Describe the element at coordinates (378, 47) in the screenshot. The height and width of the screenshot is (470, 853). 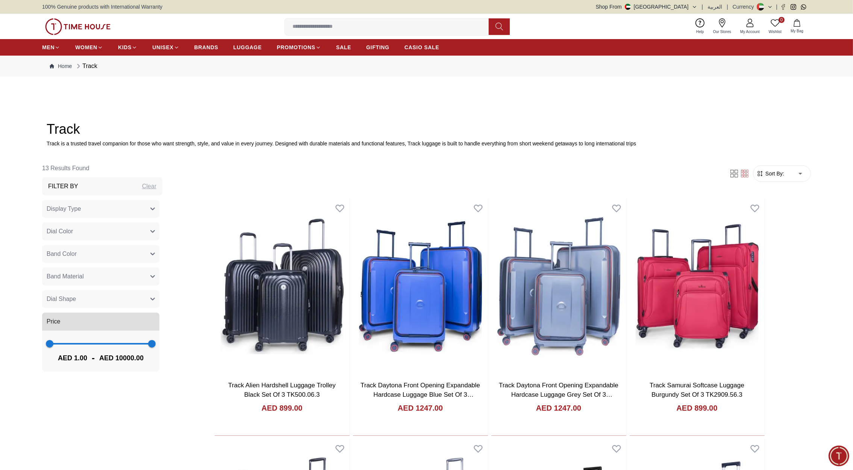
I see `span: GIFTING` at that location.